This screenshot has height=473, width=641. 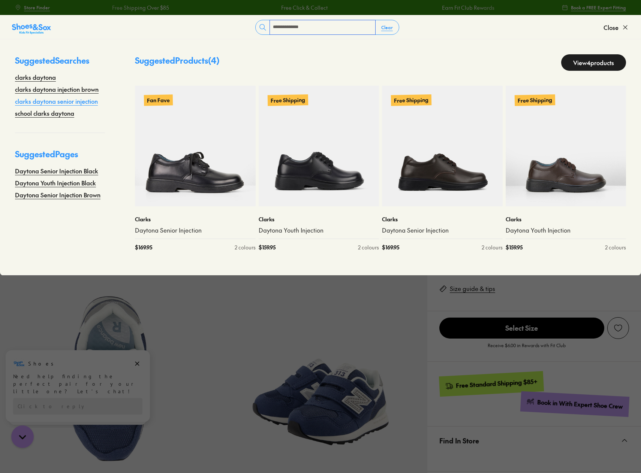 I want to click on a: Daytona Youth Injection Black, so click(x=55, y=183).